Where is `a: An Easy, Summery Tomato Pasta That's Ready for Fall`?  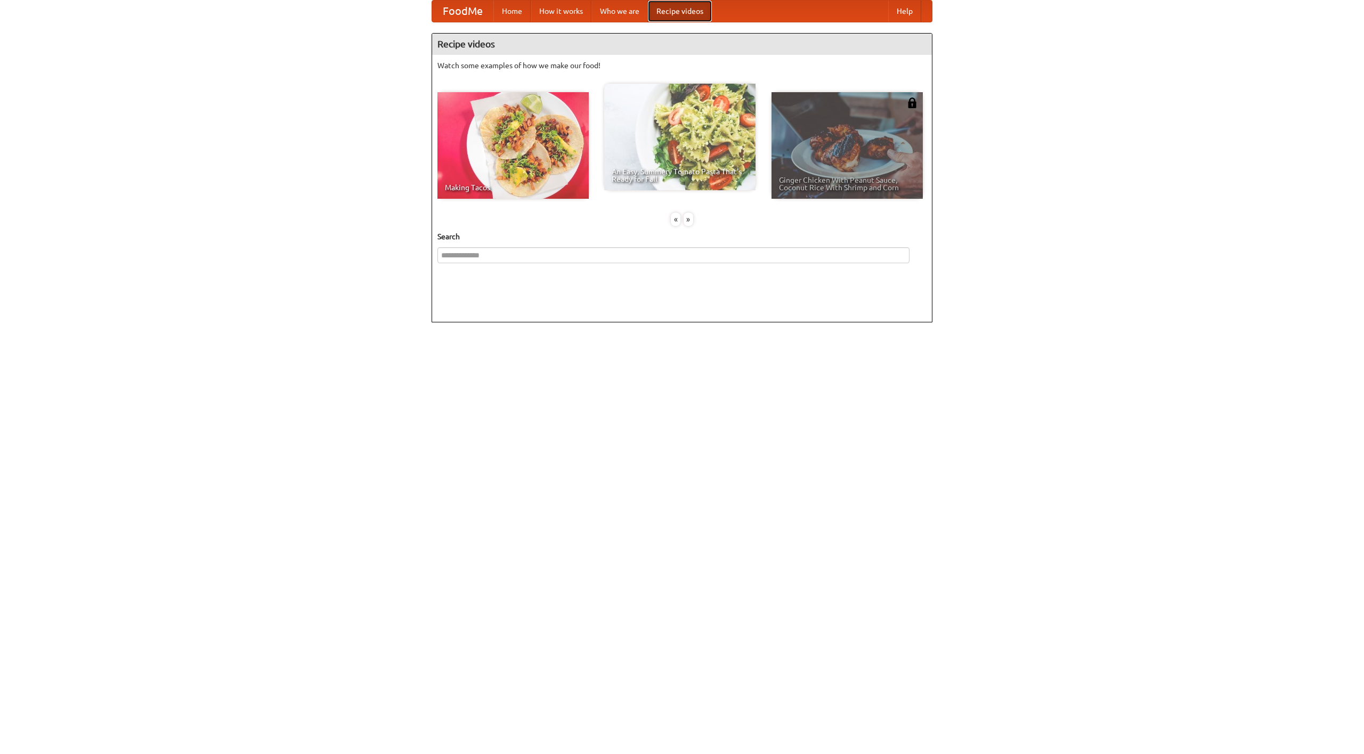 a: An Easy, Summery Tomato Pasta That's Ready for Fall is located at coordinates (680, 137).